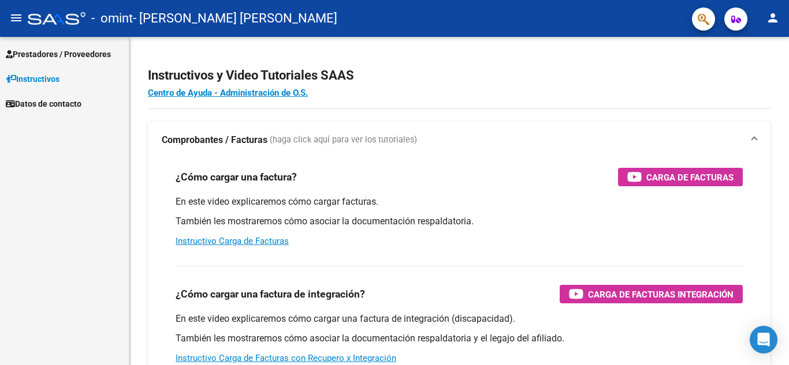 The width and height of the screenshot is (789, 365). I want to click on mat-icon: menu, so click(16, 18).